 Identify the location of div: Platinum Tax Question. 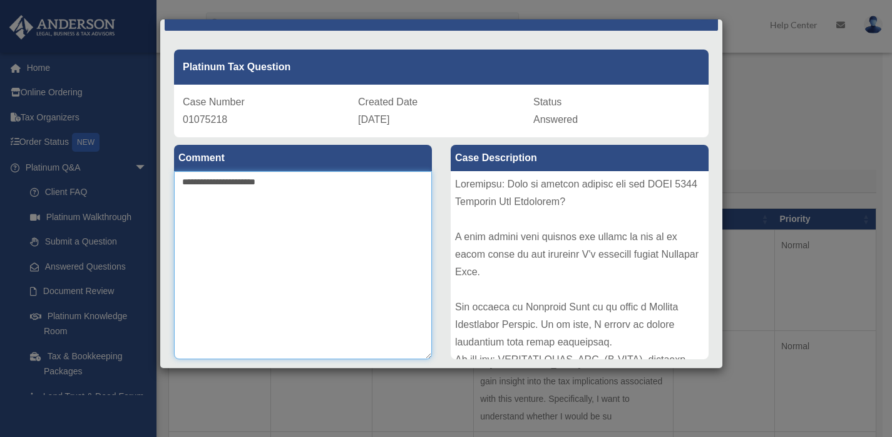
(442, 67).